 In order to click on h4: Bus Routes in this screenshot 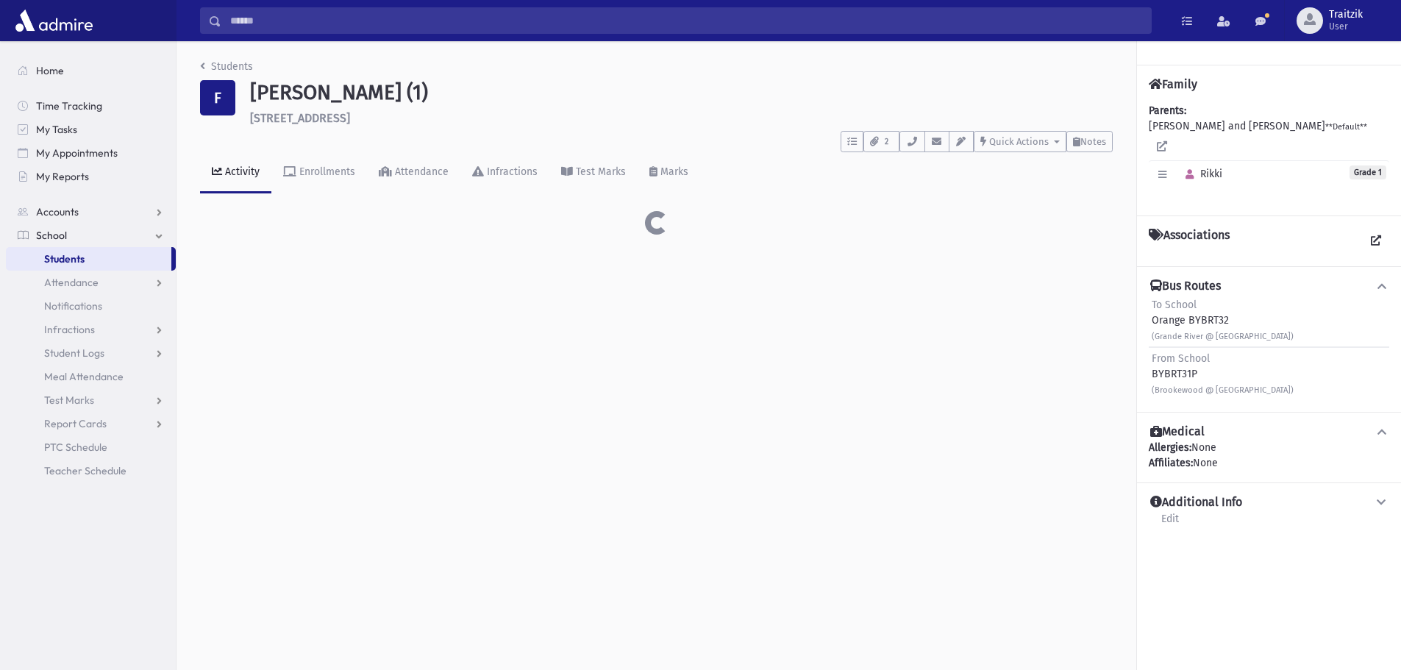, I will do `click(1186, 286)`.